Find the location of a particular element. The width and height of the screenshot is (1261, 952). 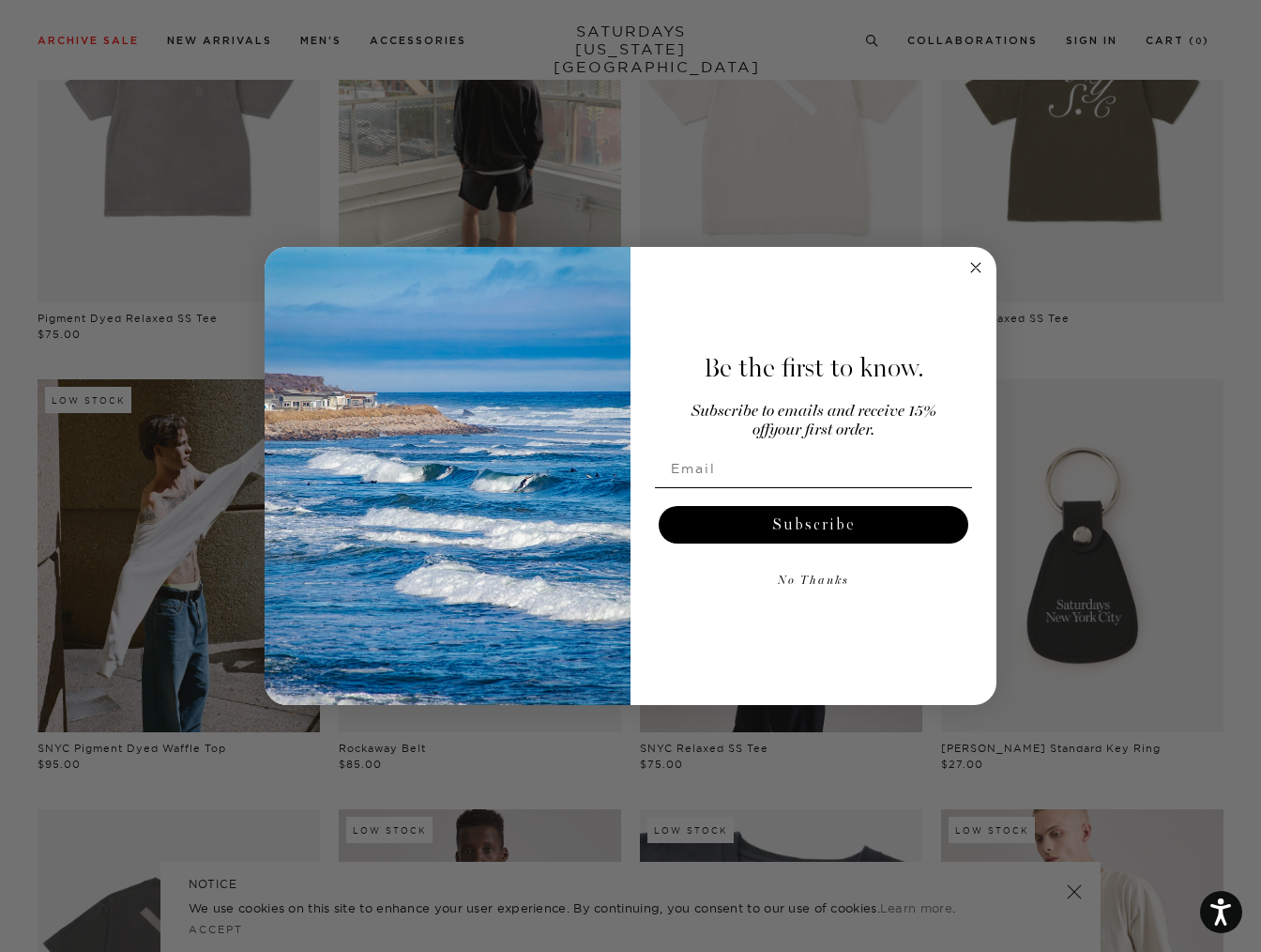

input: Email is located at coordinates (814, 468).